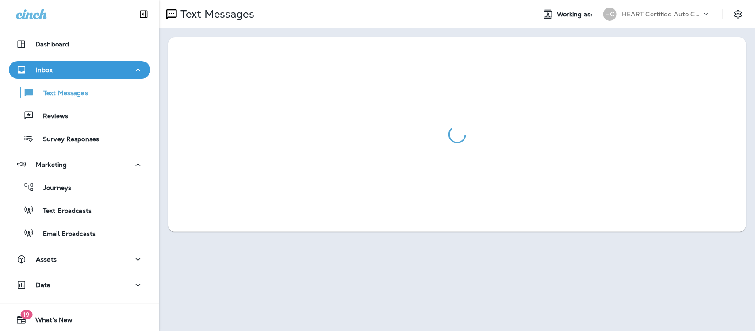 The width and height of the screenshot is (755, 331). What do you see at coordinates (80, 285) in the screenshot?
I see `button: Data` at bounding box center [80, 285].